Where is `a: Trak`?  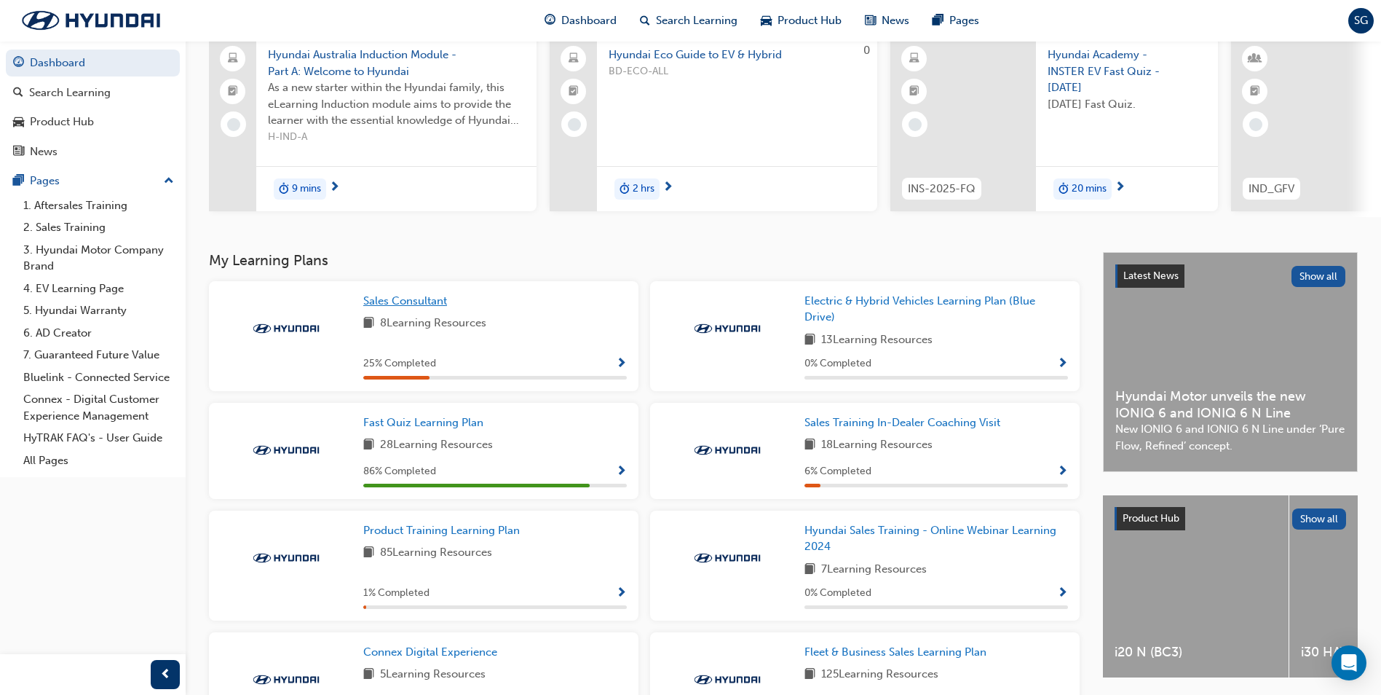 a: Trak is located at coordinates (91, 20).